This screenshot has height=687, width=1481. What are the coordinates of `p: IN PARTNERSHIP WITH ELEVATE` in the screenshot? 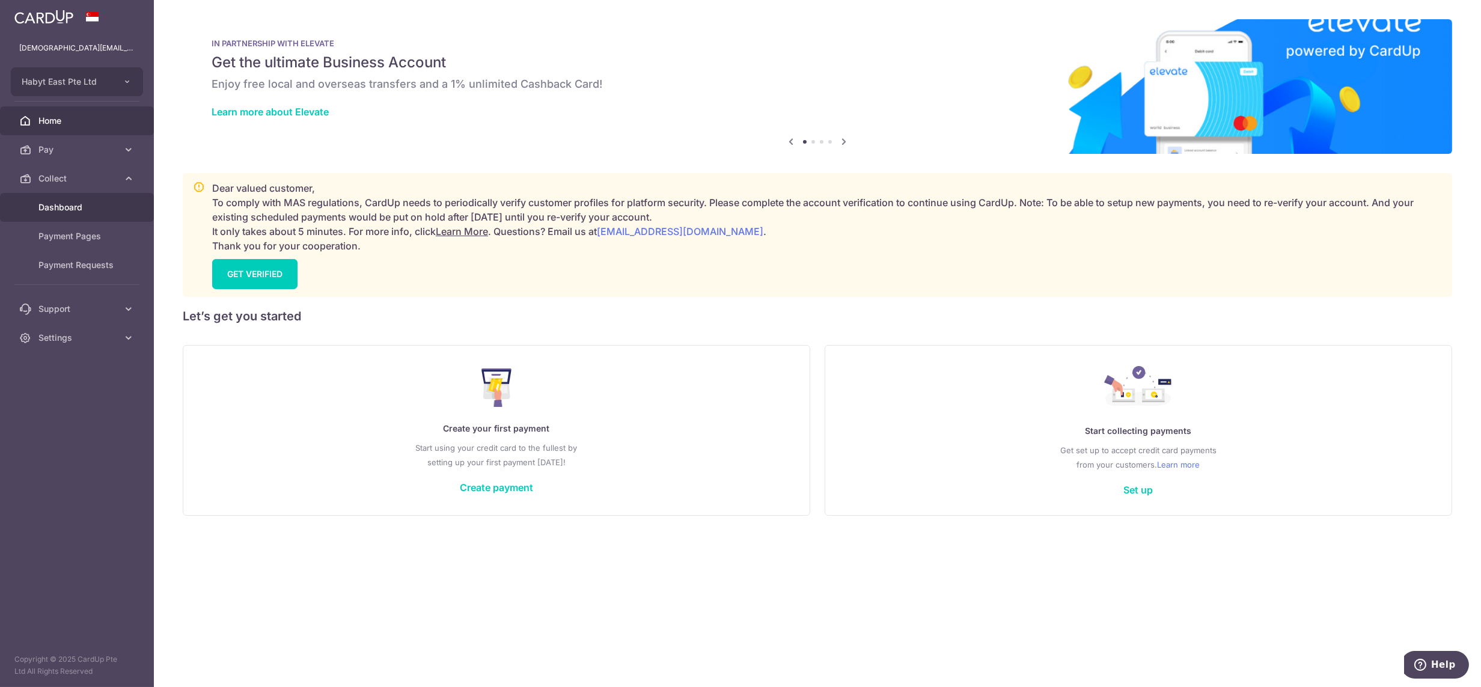 It's located at (818, 43).